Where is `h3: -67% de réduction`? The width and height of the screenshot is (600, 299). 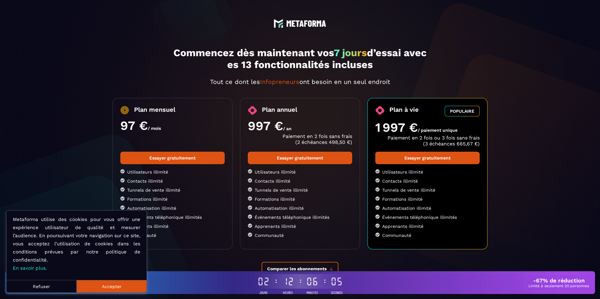 h3: -67% de réduction is located at coordinates (558, 280).